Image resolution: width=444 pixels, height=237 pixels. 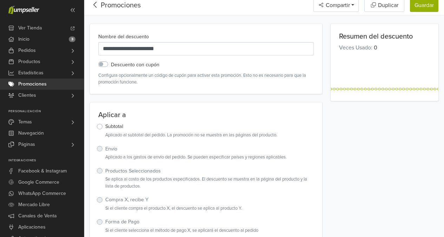 What do you see at coordinates (210, 135) in the screenshot?
I see `small: Aplicado al subtotal del pedido. La promoción no se muestra en las páginas del producto.` at bounding box center [210, 135].